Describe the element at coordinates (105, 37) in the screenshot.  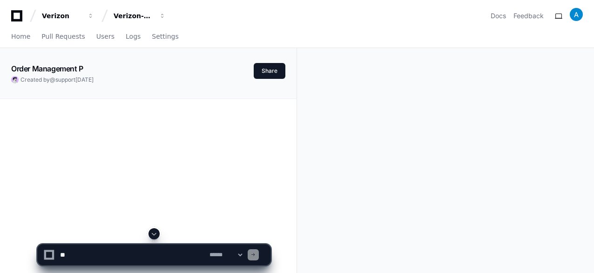
I see `a: Users` at that location.